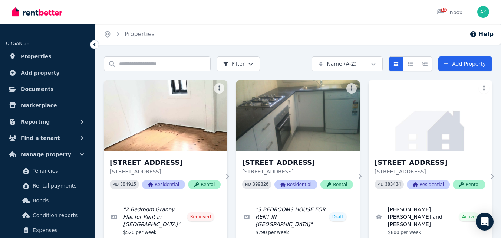 Image resolution: width=501 pixels, height=238 pixels. Describe the element at coordinates (47, 105) in the screenshot. I see `a: Marketplace` at that location.